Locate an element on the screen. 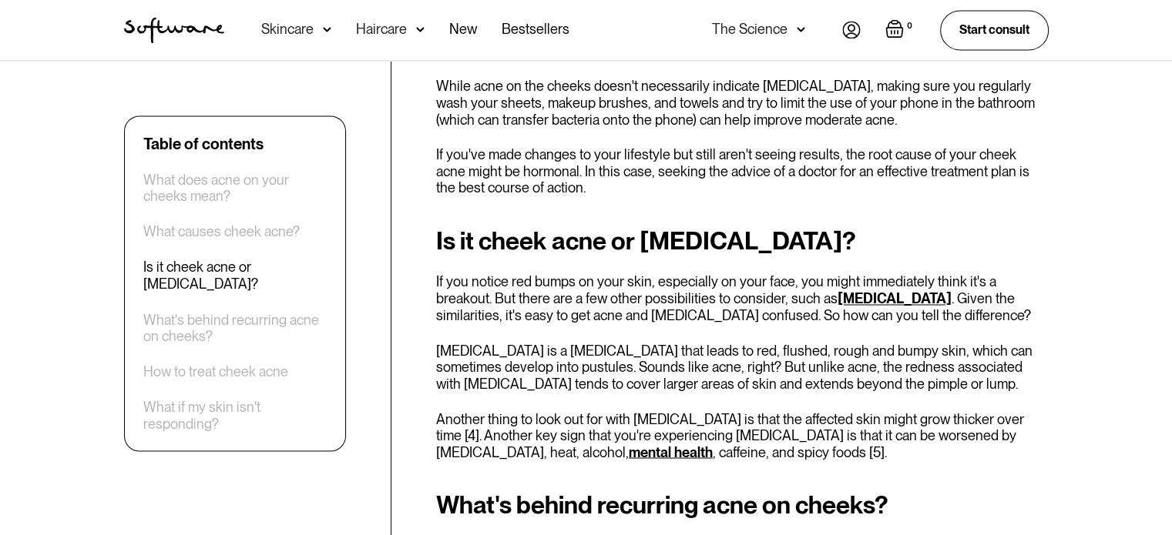 This screenshot has height=535, width=1172. a: What does acne on your cheeks mean? is located at coordinates (235, 188).